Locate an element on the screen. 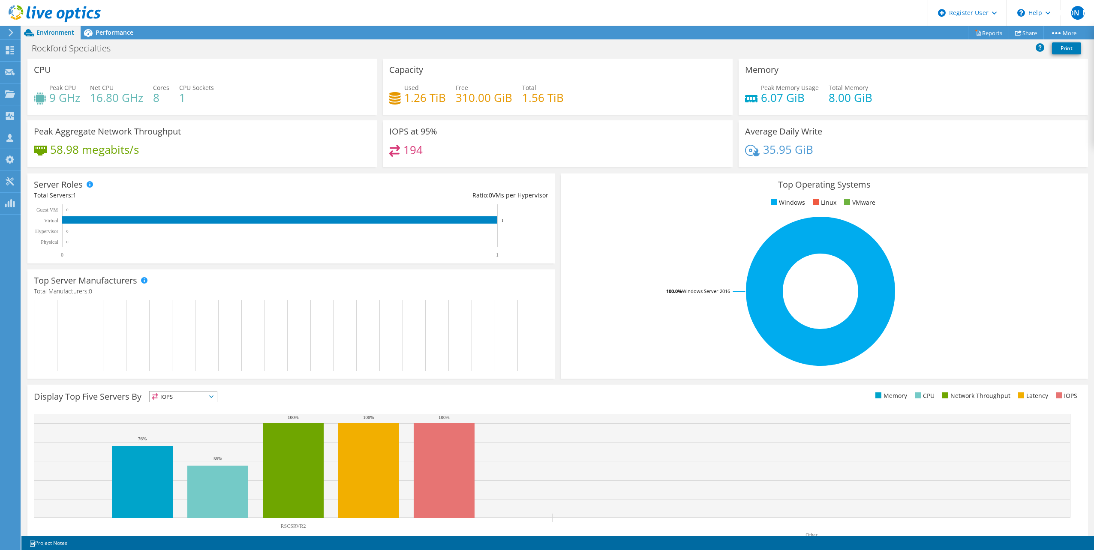  a: Reports is located at coordinates (988, 33).